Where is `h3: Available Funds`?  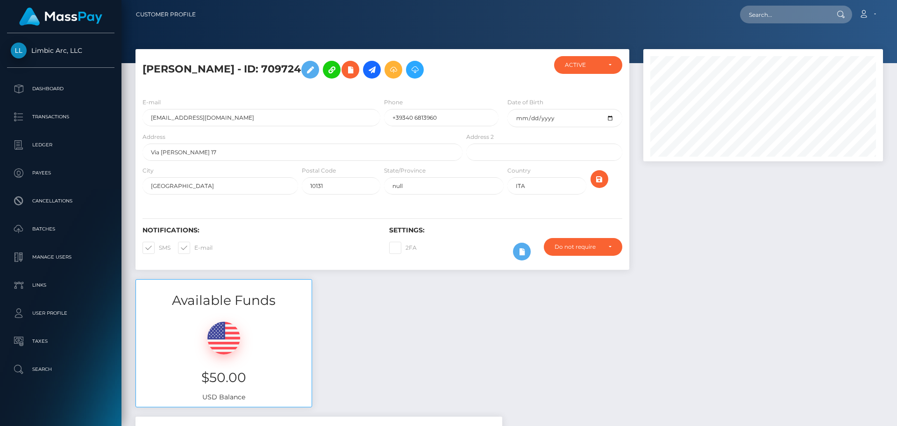 h3: Available Funds is located at coordinates (224, 300).